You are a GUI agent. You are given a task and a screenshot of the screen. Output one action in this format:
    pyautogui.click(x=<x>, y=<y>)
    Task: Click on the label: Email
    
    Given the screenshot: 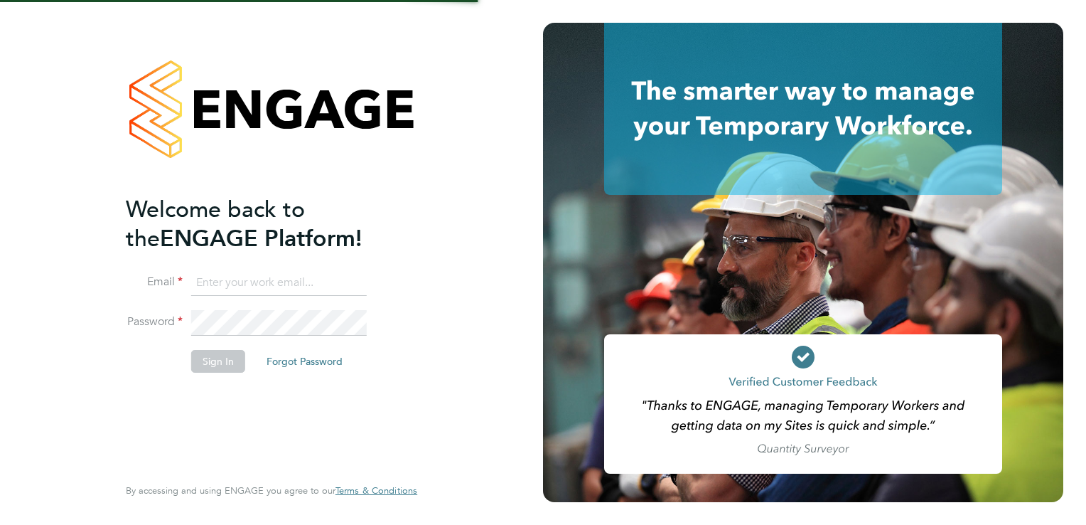 What is the action you would take?
    pyautogui.click(x=154, y=281)
    